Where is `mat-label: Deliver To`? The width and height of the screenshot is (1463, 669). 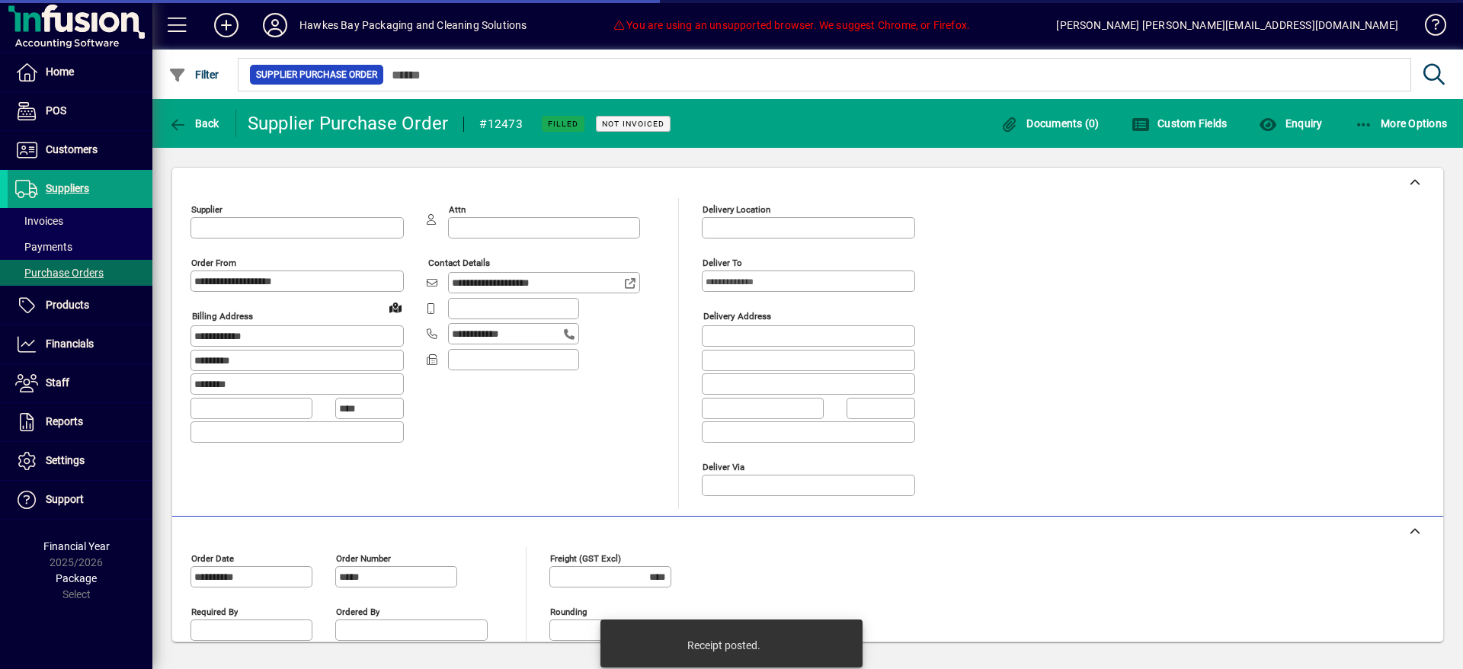
mat-label: Deliver To is located at coordinates (723, 263).